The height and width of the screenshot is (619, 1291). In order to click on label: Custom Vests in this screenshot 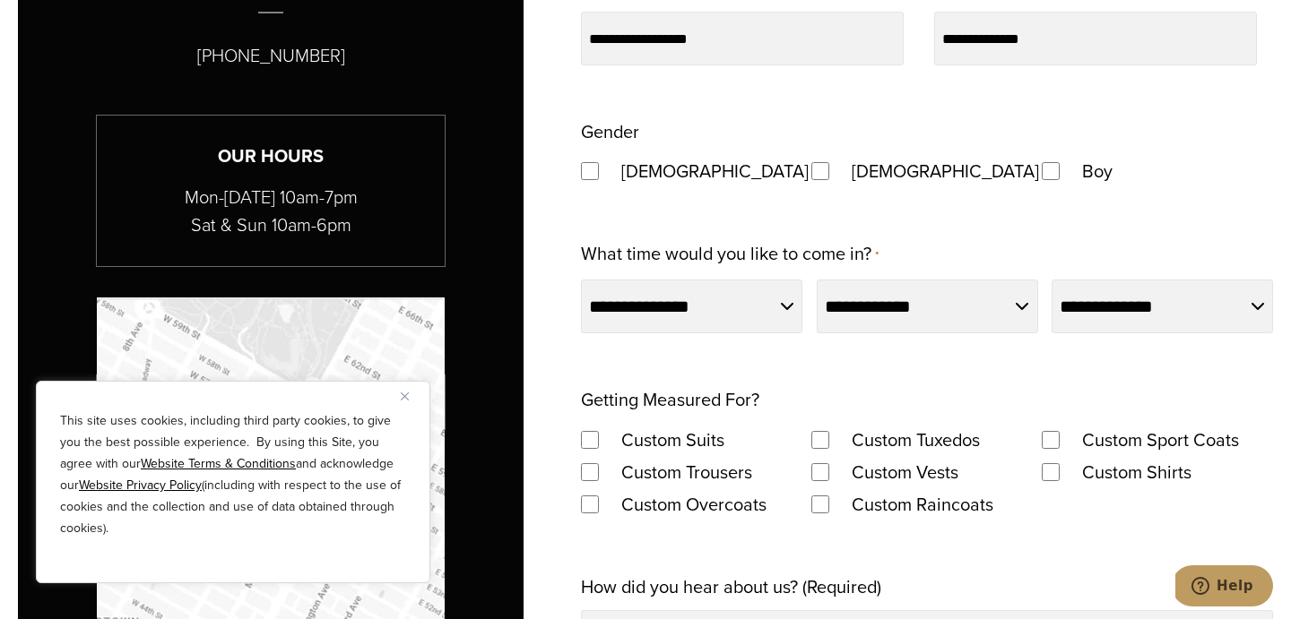, I will do `click(905, 472)`.